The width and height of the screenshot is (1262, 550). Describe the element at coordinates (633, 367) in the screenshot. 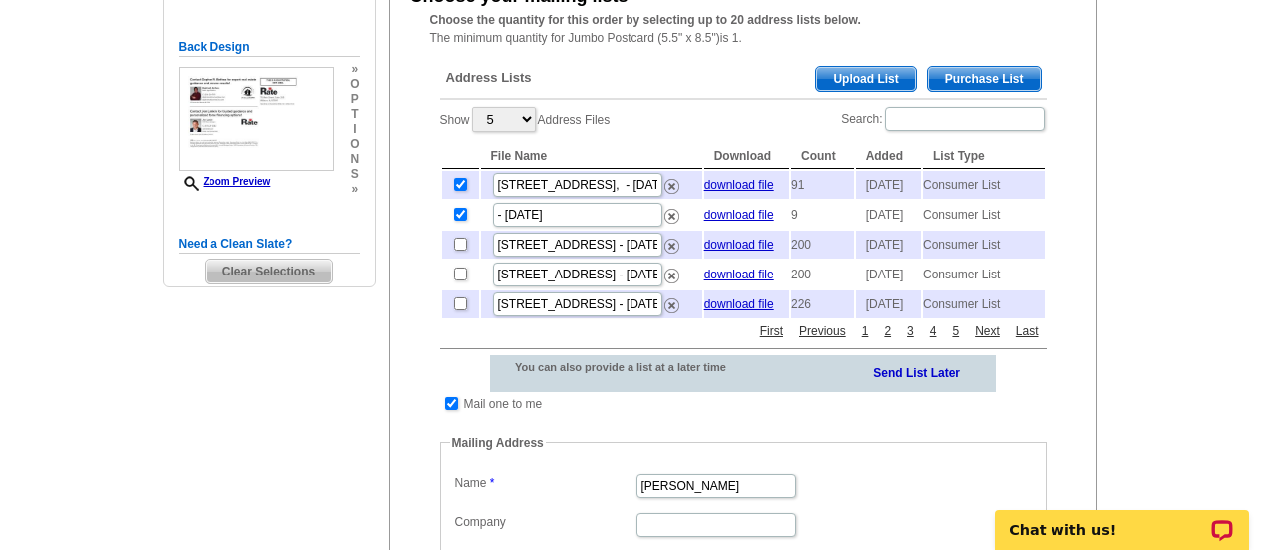

I see `div: You can also provide a list at a later time` at that location.